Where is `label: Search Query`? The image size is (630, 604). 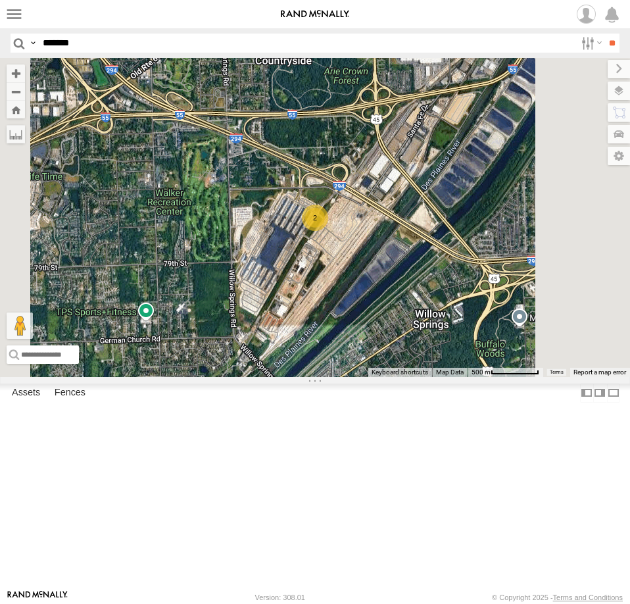
label: Search Query is located at coordinates (33, 43).